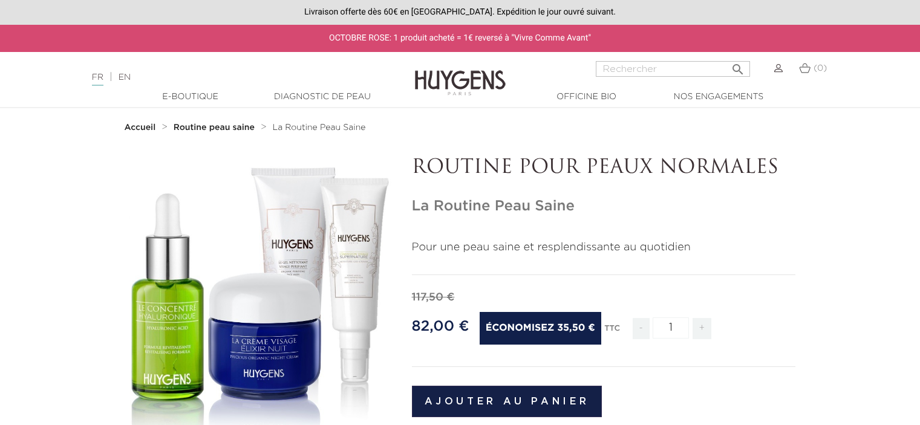 The image size is (920, 425). I want to click on input: Rechercher, so click(673, 69).